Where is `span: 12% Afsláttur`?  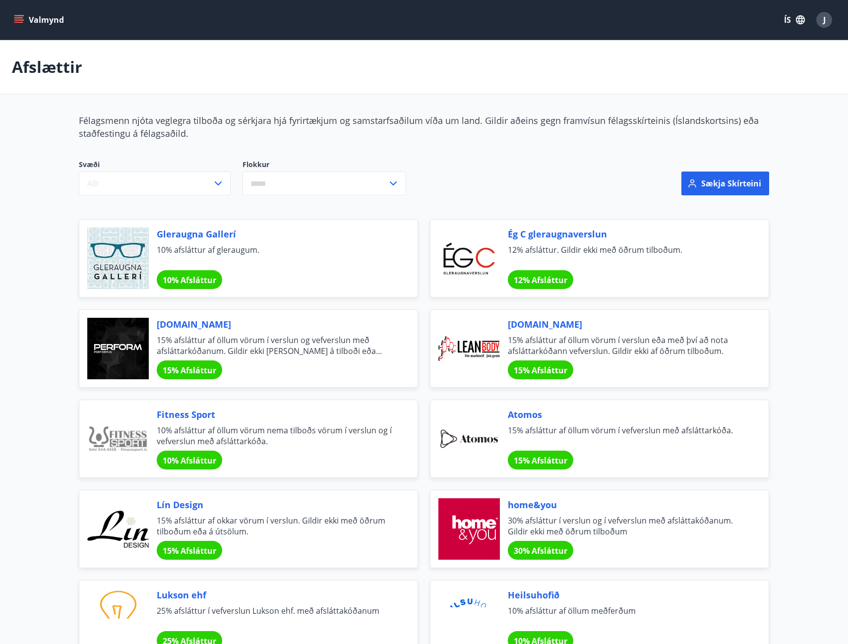
span: 12% Afsláttur is located at coordinates (541, 280).